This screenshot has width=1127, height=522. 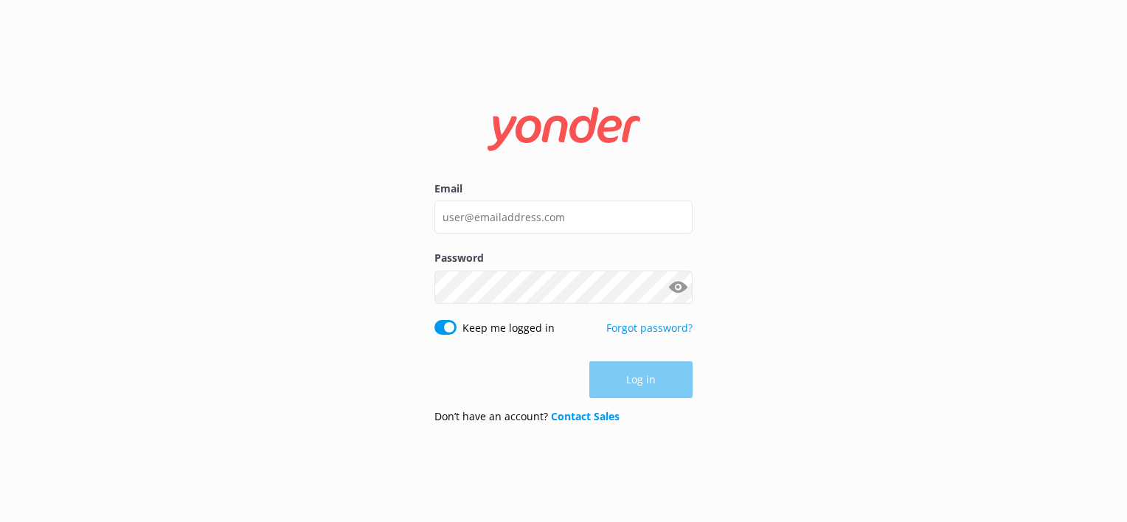 I want to click on p: Don’t have an account?, so click(x=527, y=417).